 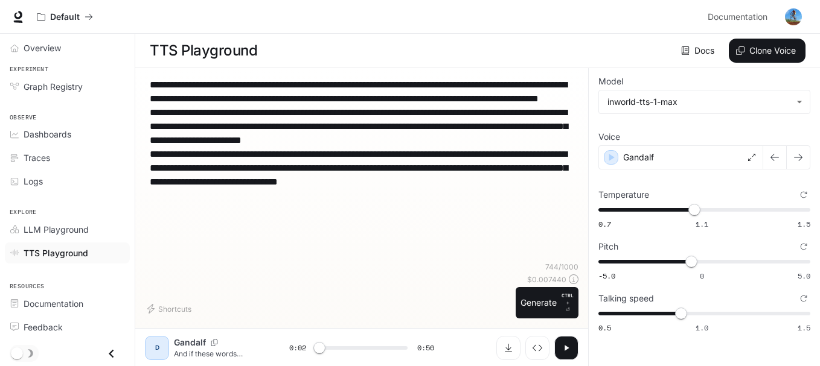 What do you see at coordinates (426, 348) in the screenshot?
I see `span: 0:56` at bounding box center [426, 348].